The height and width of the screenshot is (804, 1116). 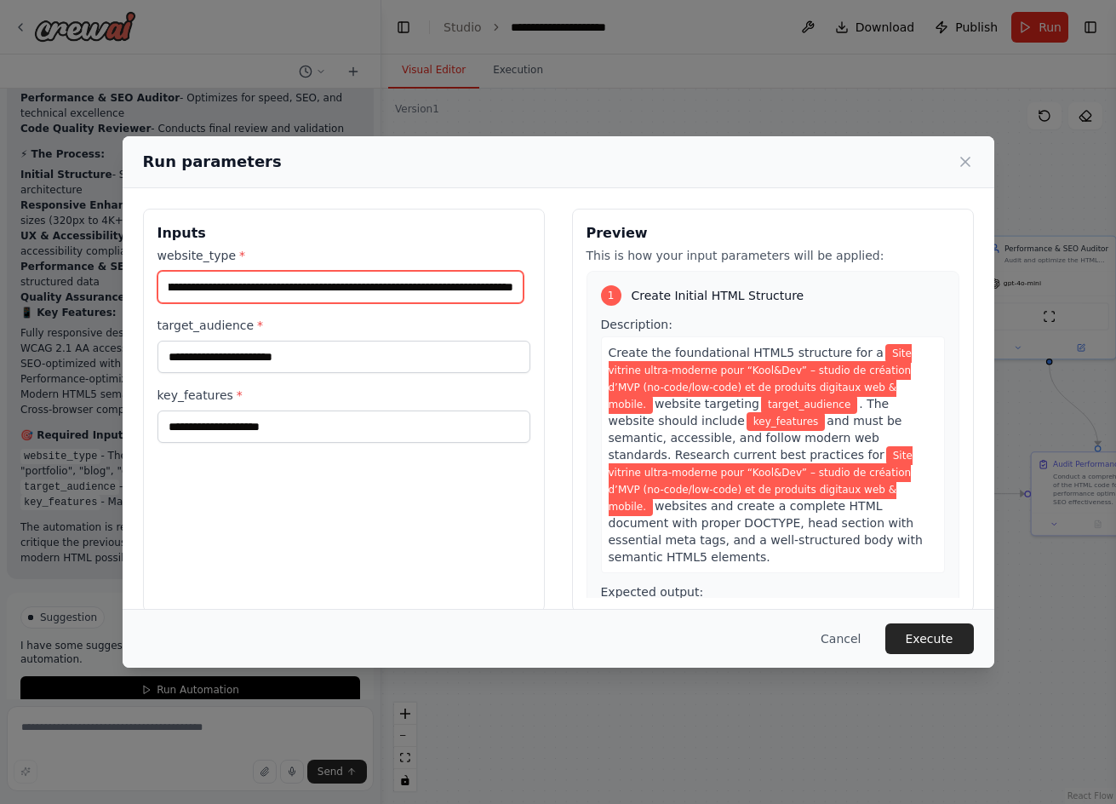 I want to click on span: Description:, so click(x=637, y=324).